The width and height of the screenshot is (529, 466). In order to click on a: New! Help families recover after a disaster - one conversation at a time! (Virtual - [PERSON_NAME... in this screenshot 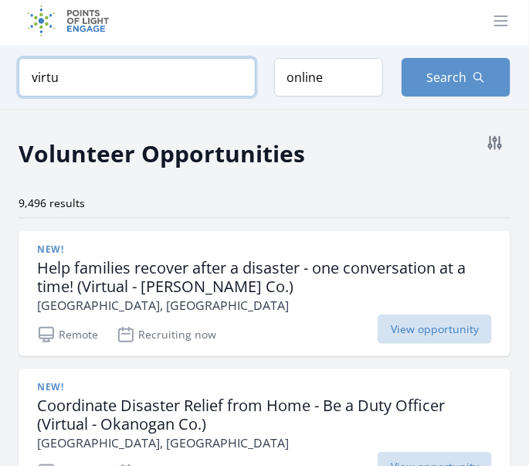, I will do `click(264, 294)`.